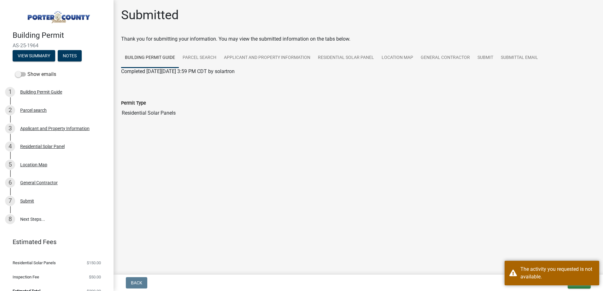  I want to click on div: 6, so click(10, 183).